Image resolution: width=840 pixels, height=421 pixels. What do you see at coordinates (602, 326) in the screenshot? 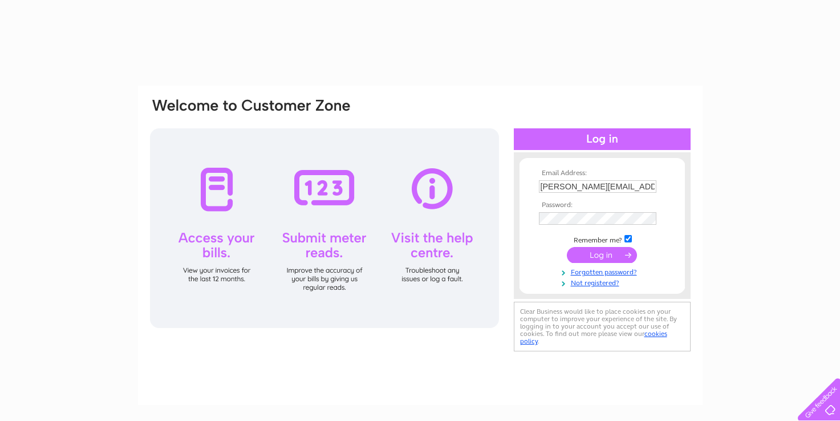
I see `div: Clear Business would like to place cookies on your computer to improve your experience of the sit...` at bounding box center [602, 326].